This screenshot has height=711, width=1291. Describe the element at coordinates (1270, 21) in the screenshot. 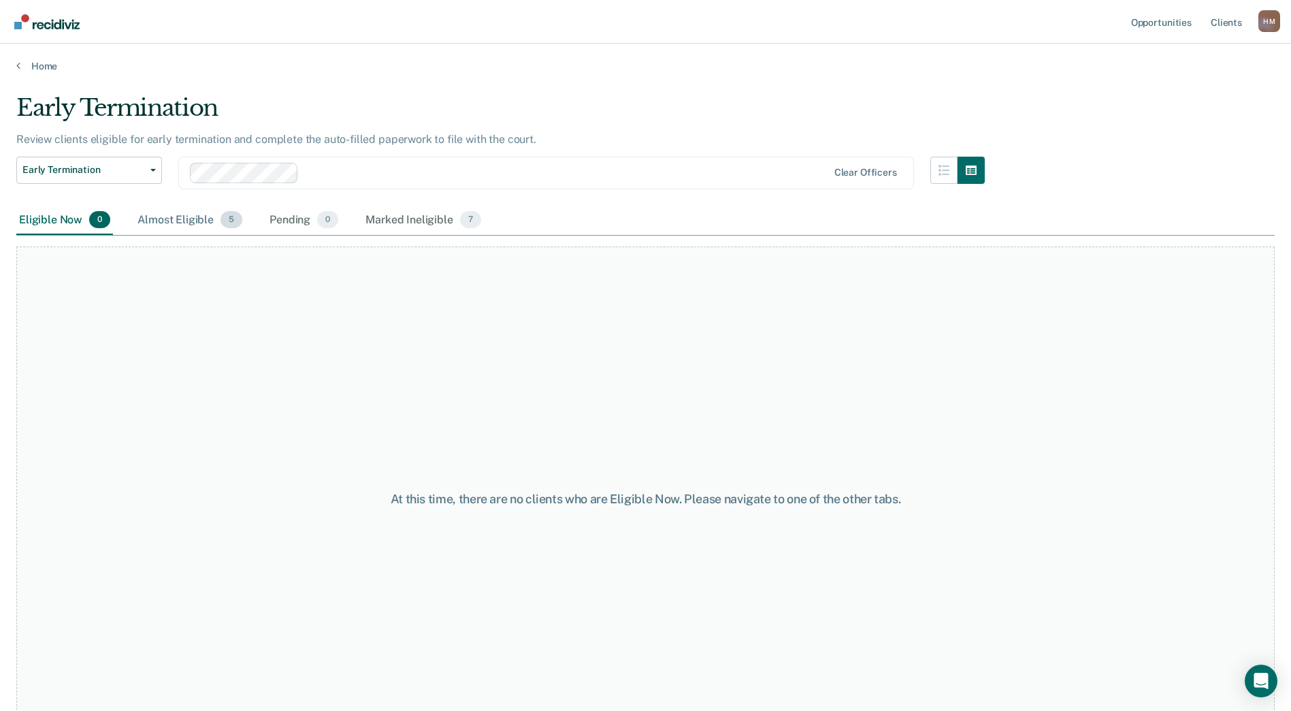

I see `div: H M` at that location.